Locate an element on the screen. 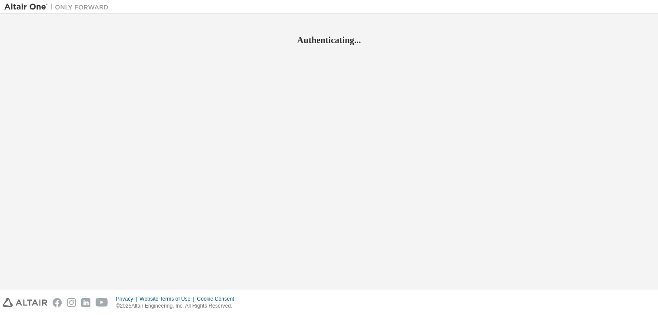 This screenshot has height=315, width=658. div: Privacy is located at coordinates (128, 299).